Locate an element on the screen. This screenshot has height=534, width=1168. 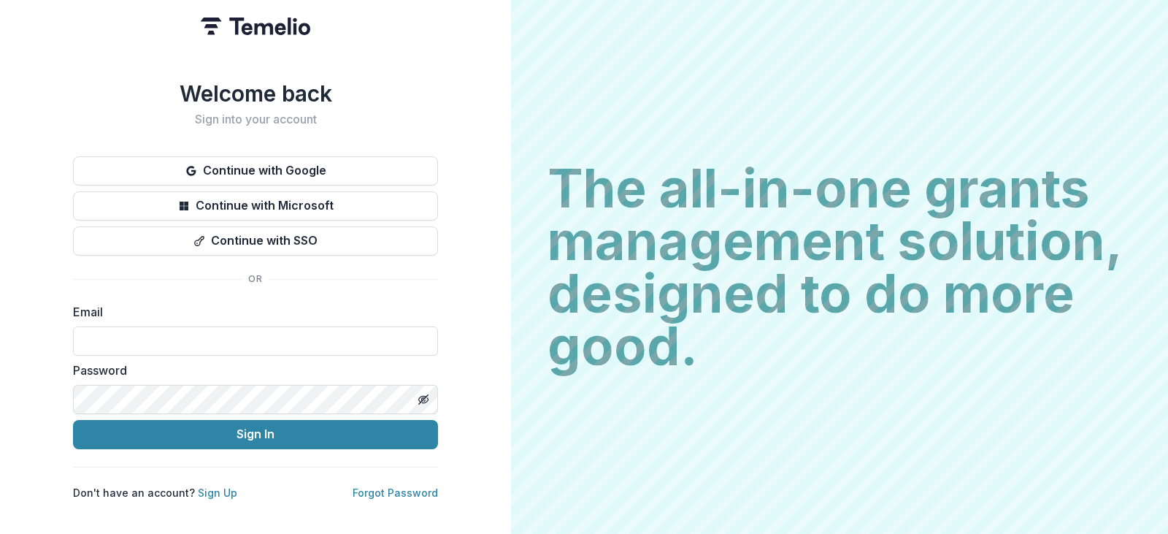
a: Sign Up is located at coordinates (218, 492).